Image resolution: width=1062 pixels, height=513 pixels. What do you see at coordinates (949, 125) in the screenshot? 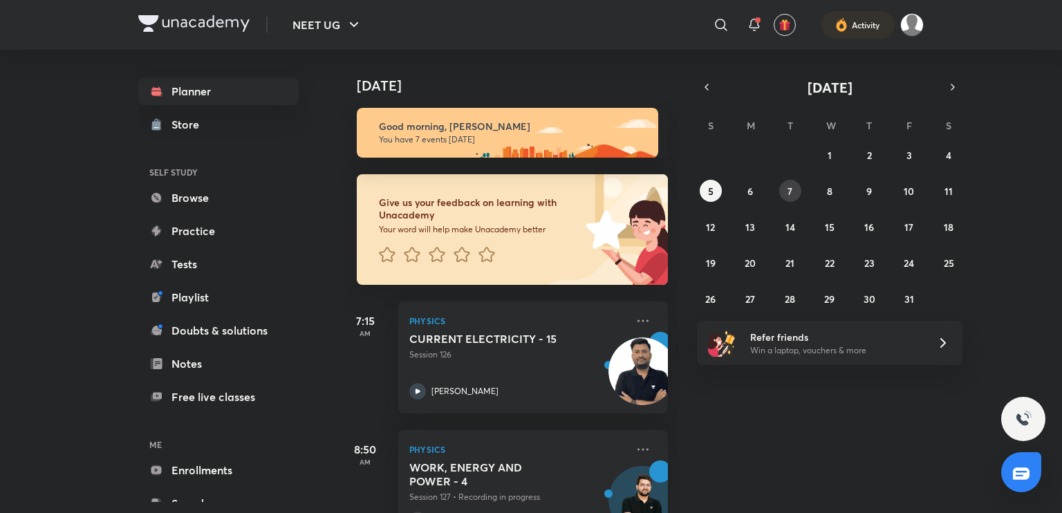
I see `abbr: Saturday` at bounding box center [949, 125].